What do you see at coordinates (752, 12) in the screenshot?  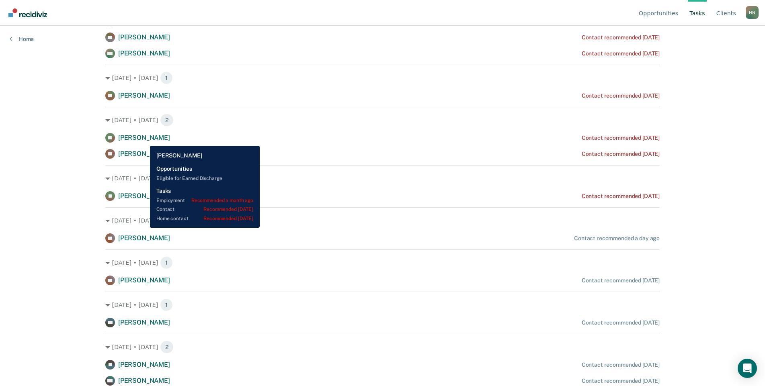 I see `div: H N` at bounding box center [752, 12].